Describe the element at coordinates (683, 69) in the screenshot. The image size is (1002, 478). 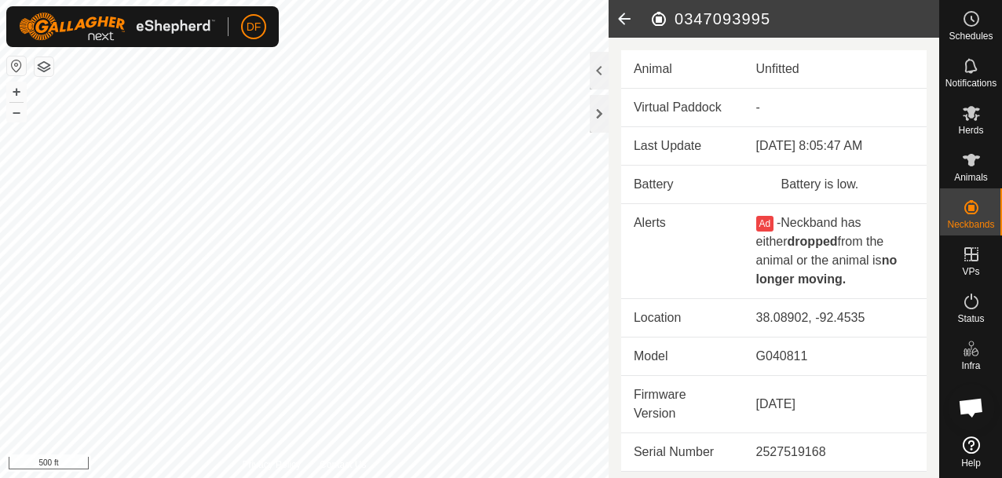
I see `td: Animal` at that location.